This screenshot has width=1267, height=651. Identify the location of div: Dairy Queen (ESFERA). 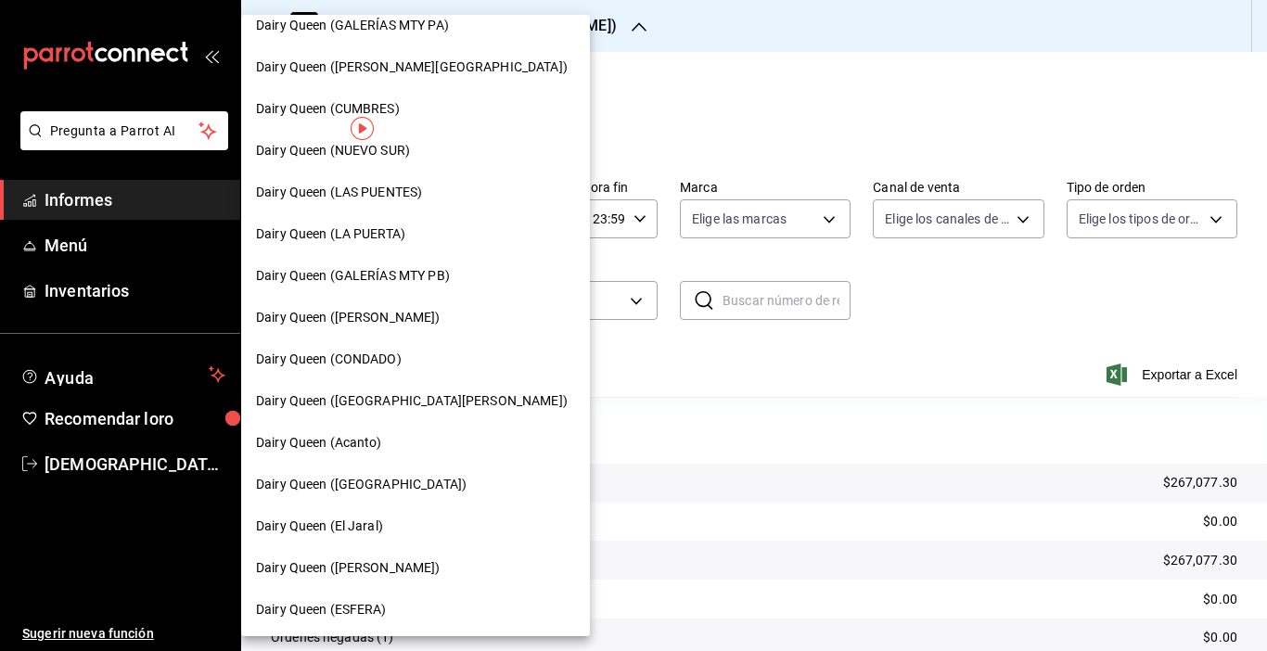
(415, 609).